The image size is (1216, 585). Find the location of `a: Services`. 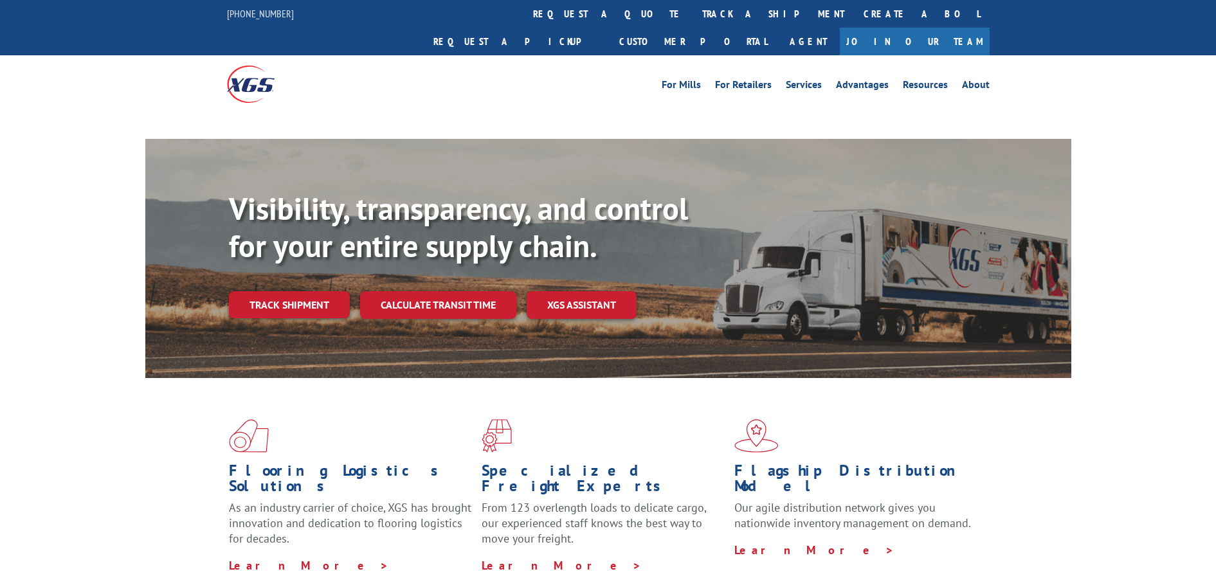

a: Services is located at coordinates (804, 87).